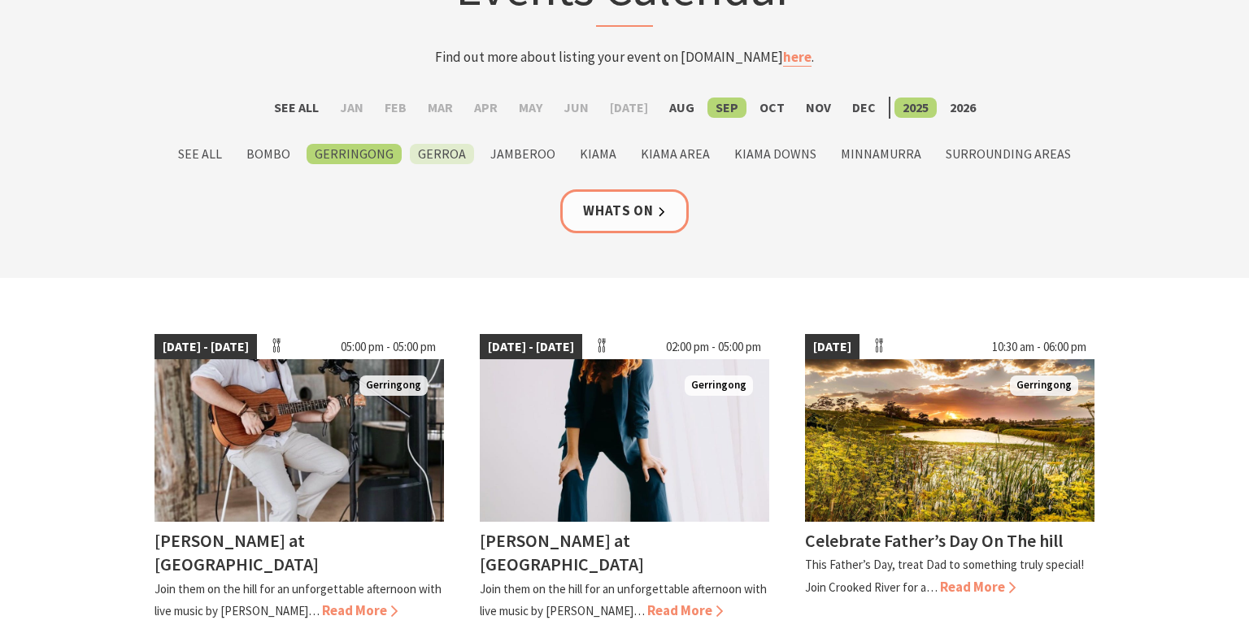  I want to click on label: Apr, so click(485, 107).